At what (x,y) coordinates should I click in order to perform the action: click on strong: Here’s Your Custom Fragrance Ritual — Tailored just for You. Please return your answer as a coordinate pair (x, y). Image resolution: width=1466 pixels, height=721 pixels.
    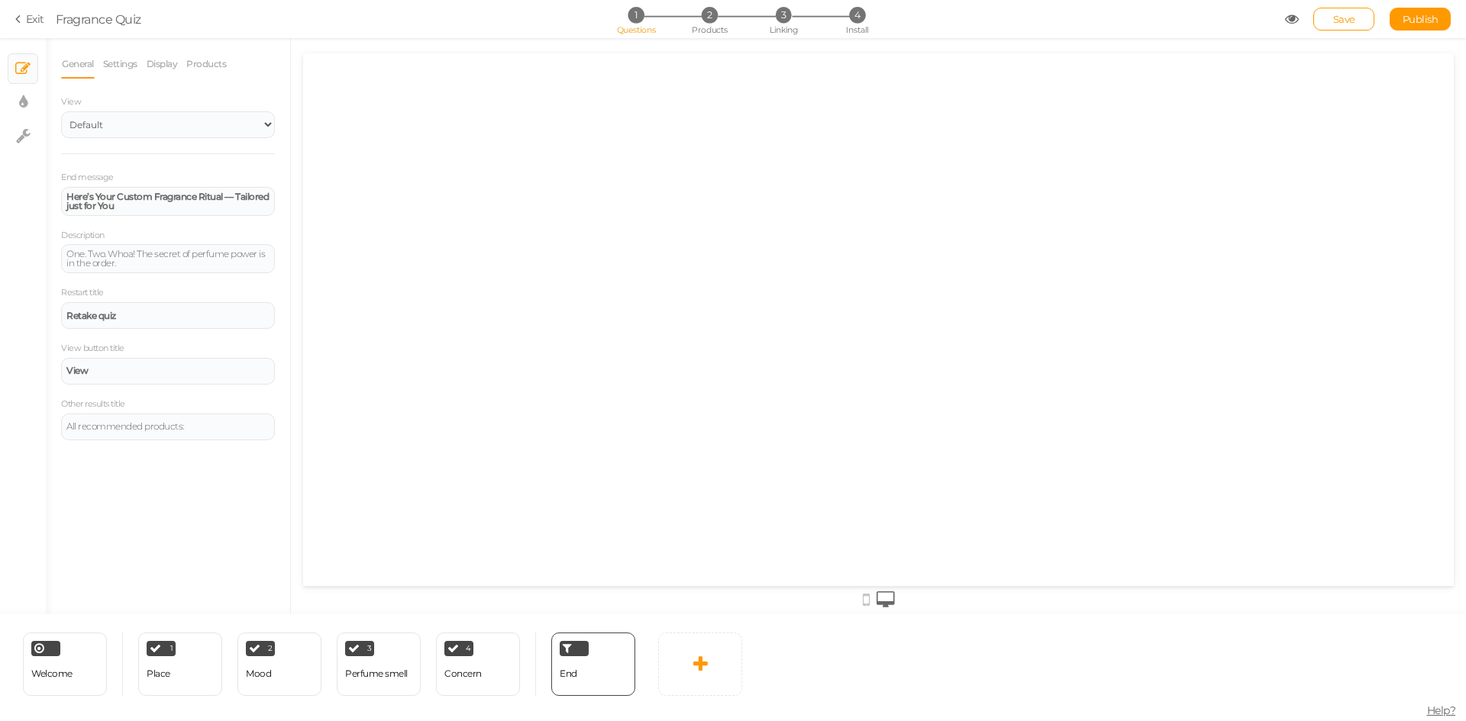
    Looking at the image, I should click on (167, 201).